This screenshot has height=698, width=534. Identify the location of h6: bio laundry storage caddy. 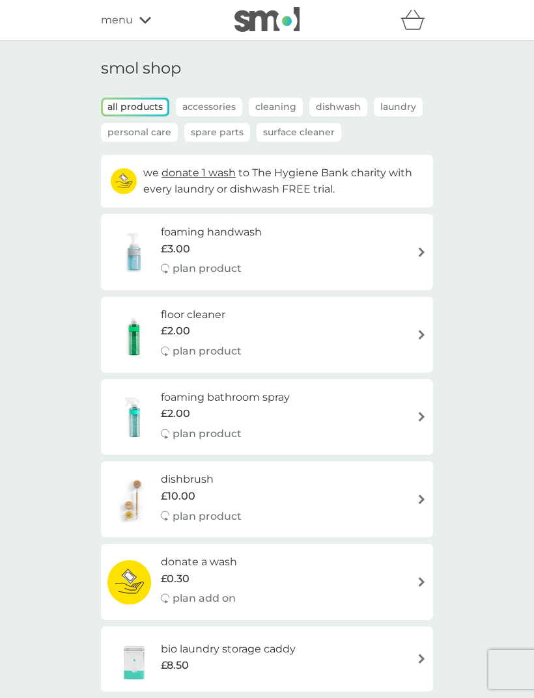
(228, 650).